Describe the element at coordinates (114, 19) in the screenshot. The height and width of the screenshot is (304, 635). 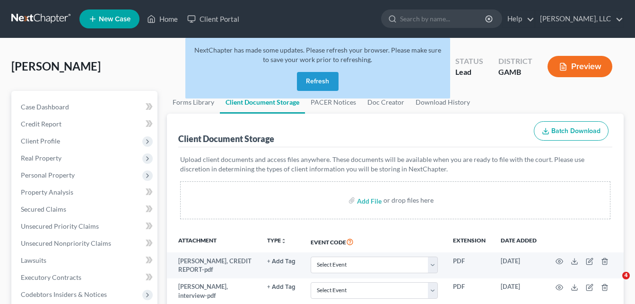
I see `span: New Case` at that location.